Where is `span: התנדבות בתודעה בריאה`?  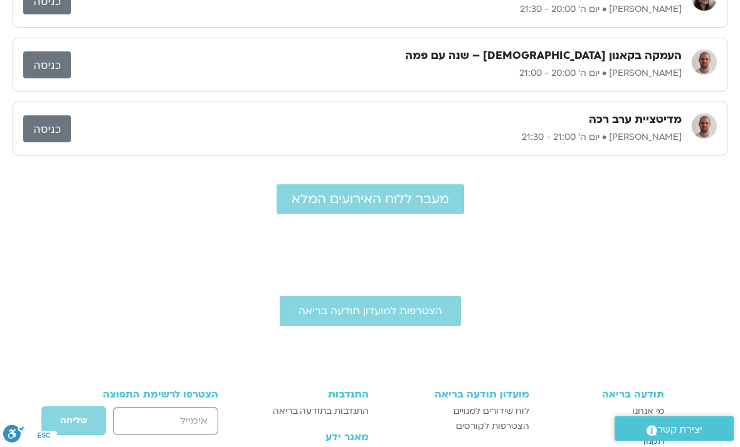 span: התנדבות בתודעה בריאה is located at coordinates (320, 411).